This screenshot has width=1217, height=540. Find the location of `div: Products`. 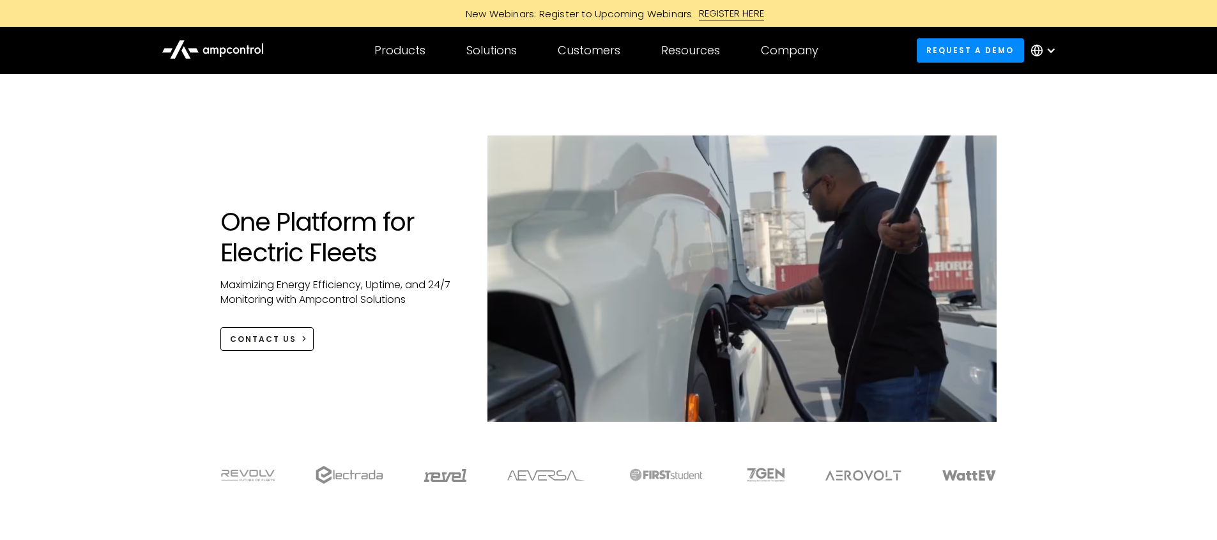

div: Products is located at coordinates (400, 50).